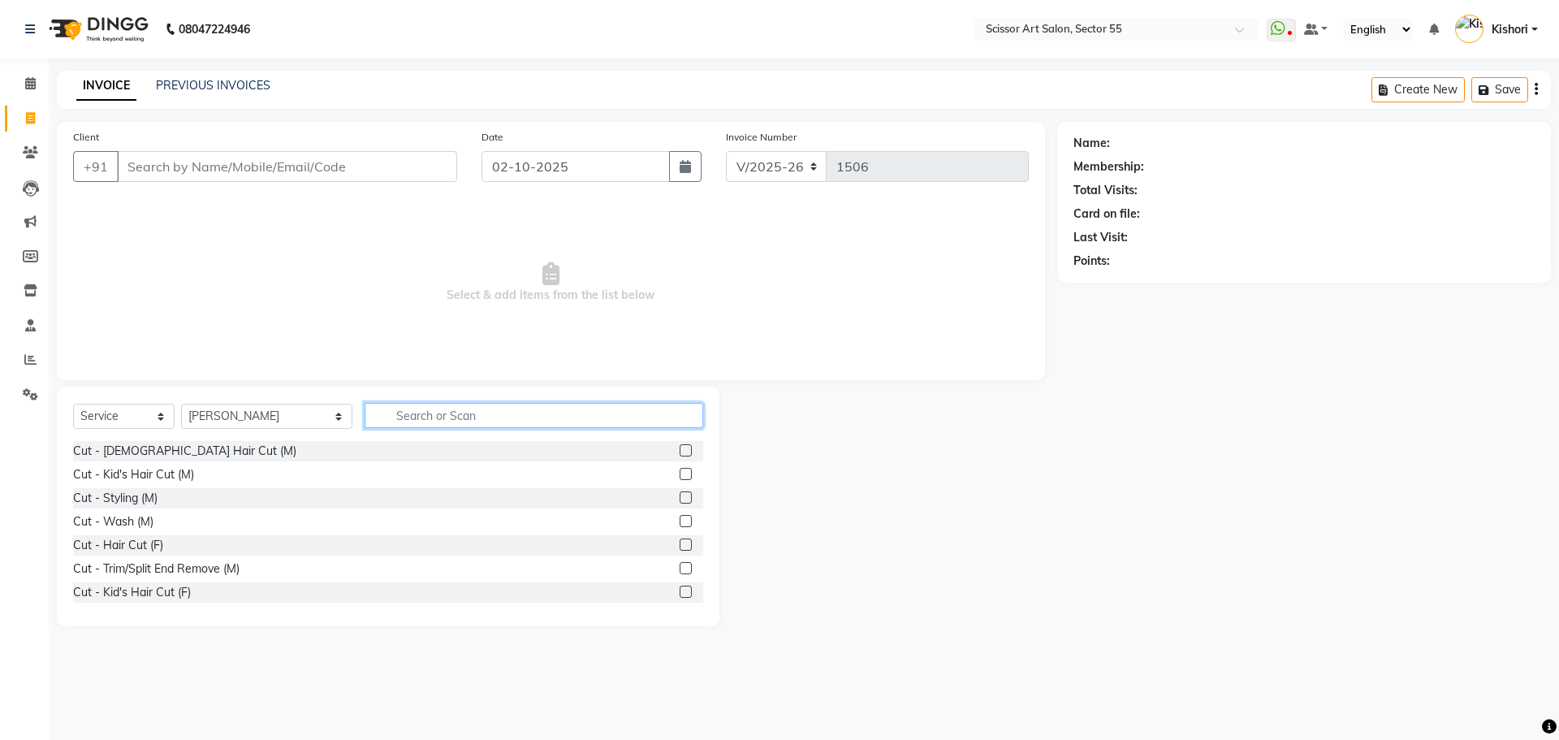 This screenshot has height=740, width=1559. I want to click on label: Date, so click(492, 137).